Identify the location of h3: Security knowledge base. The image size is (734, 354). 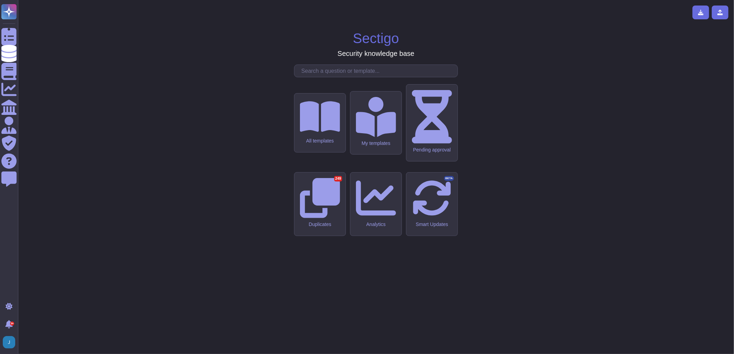
(376, 54).